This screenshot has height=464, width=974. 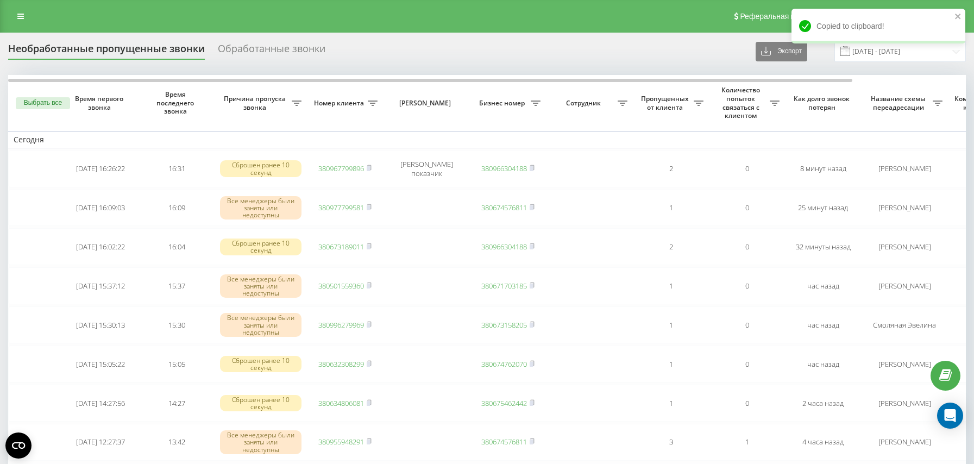 I want to click on button: close, so click(x=958, y=17).